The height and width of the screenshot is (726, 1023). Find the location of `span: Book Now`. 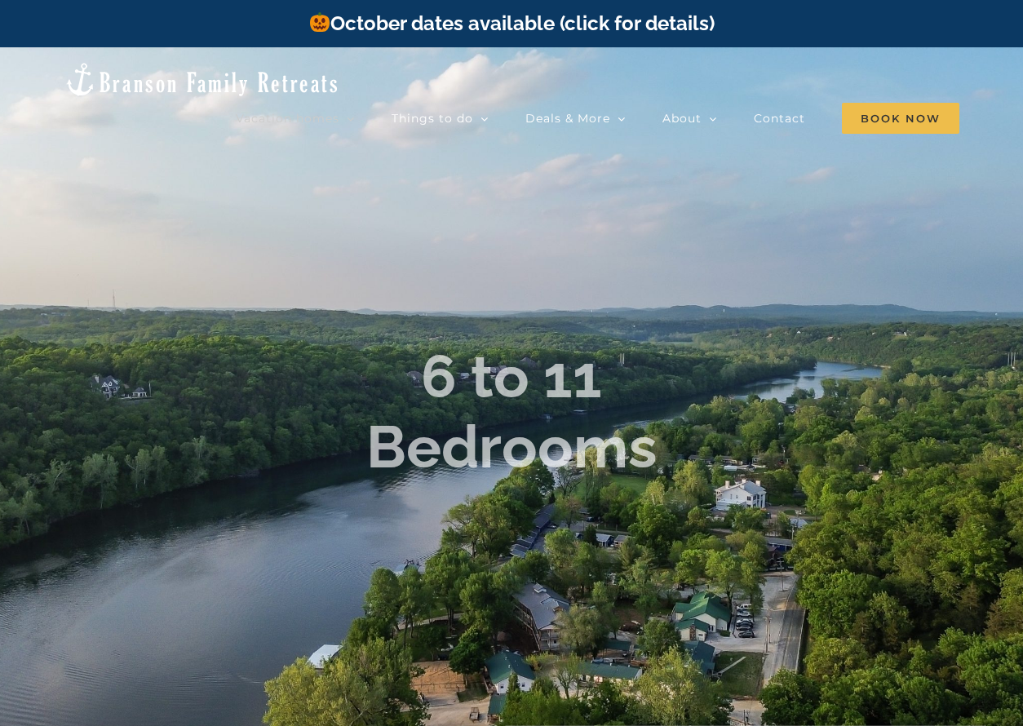

span: Book Now is located at coordinates (900, 118).